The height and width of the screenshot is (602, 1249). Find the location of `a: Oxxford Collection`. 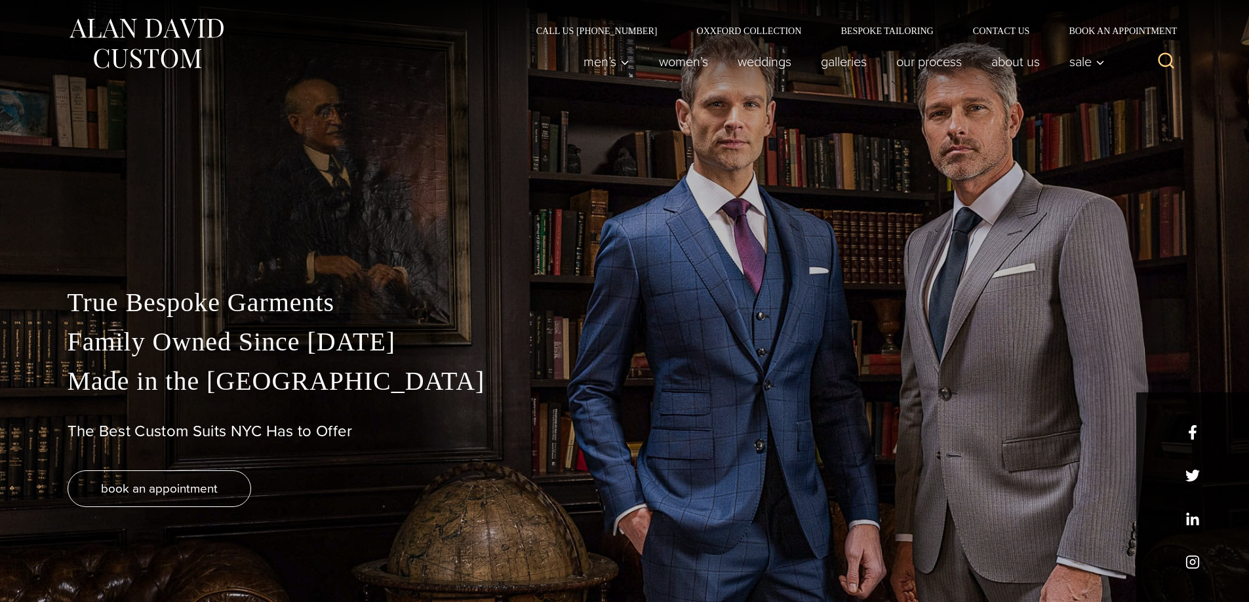

a: Oxxford Collection is located at coordinates (749, 31).